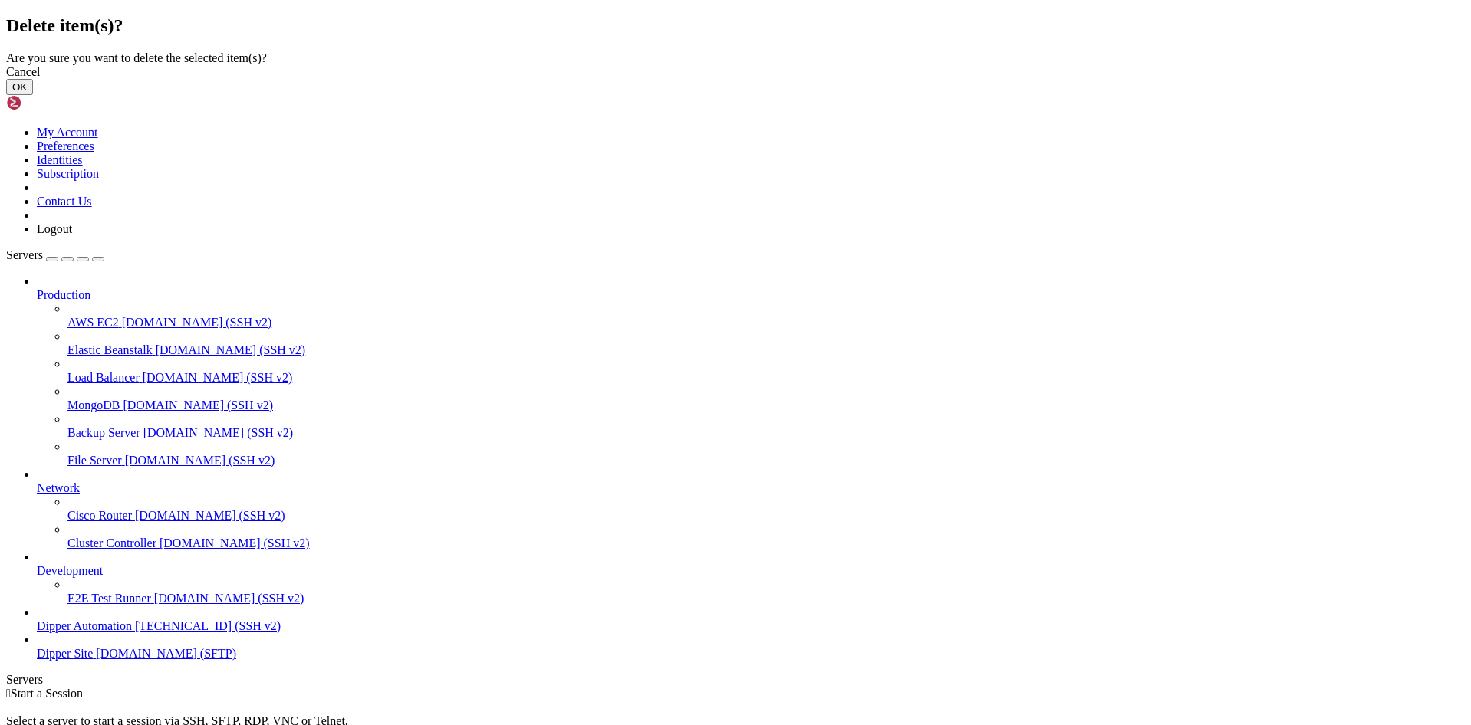 This screenshot has width=1471, height=725. What do you see at coordinates (104, 377) in the screenshot?
I see `span: Load Balancer` at bounding box center [104, 377].